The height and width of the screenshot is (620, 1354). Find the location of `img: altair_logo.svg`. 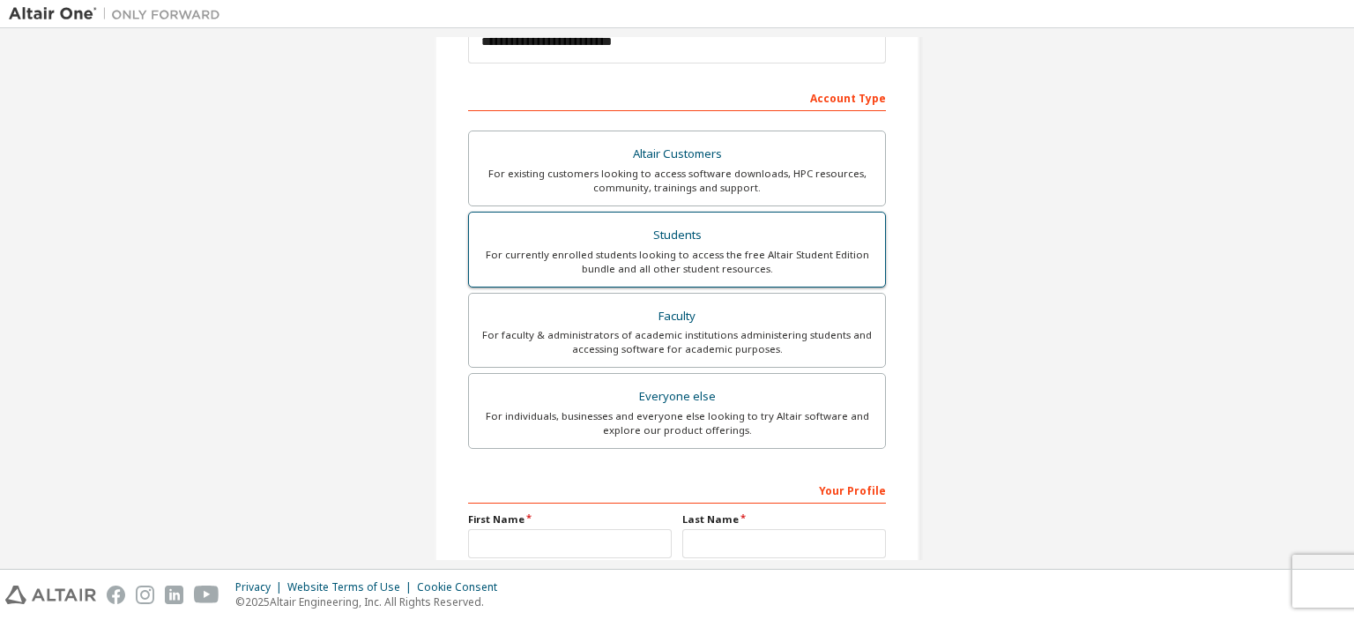

img: altair_logo.svg is located at coordinates (50, 594).